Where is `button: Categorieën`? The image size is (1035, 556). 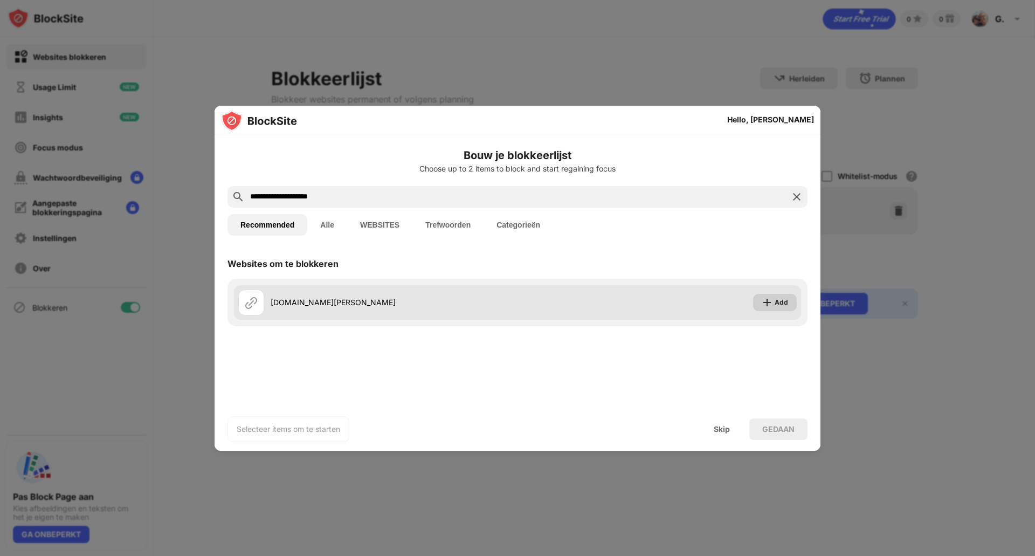 button: Categorieën is located at coordinates (518, 225).